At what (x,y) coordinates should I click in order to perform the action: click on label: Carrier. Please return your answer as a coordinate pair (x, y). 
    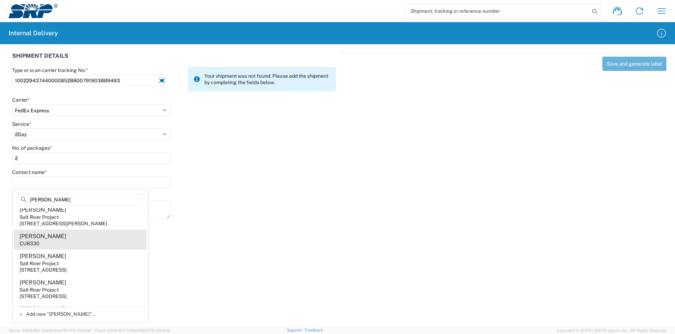
    Looking at the image, I should click on (21, 100).